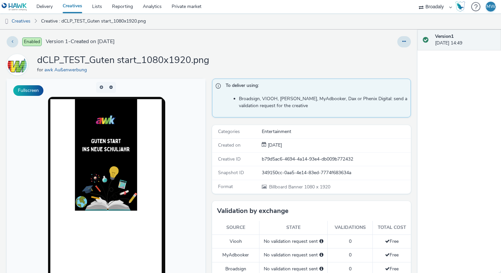 The width and height of the screenshot is (501, 273). Describe the element at coordinates (274, 145) in the screenshot. I see `div: Creation 11 August 2025, 14:49` at that location.